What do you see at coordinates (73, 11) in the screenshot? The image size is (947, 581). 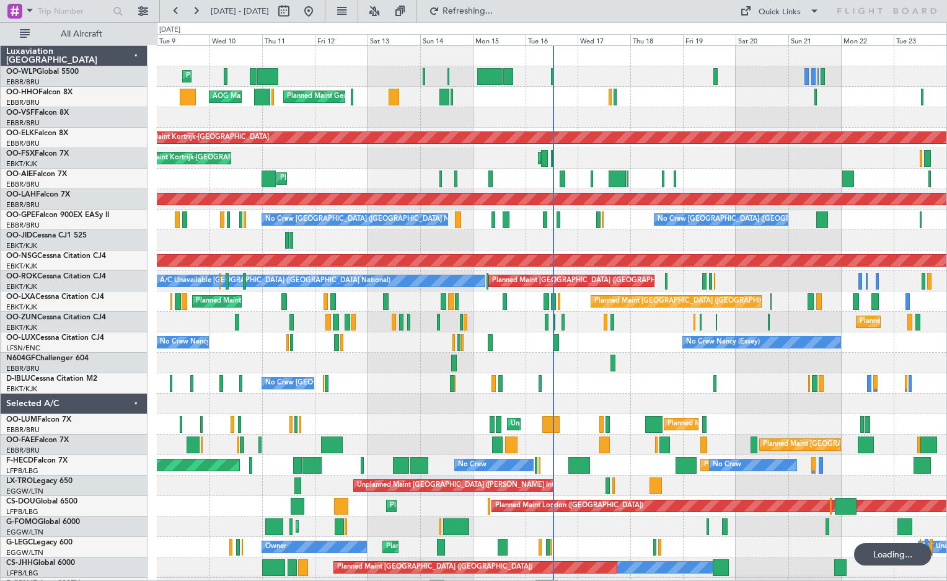 I see `input: Trip Number` at bounding box center [73, 11].